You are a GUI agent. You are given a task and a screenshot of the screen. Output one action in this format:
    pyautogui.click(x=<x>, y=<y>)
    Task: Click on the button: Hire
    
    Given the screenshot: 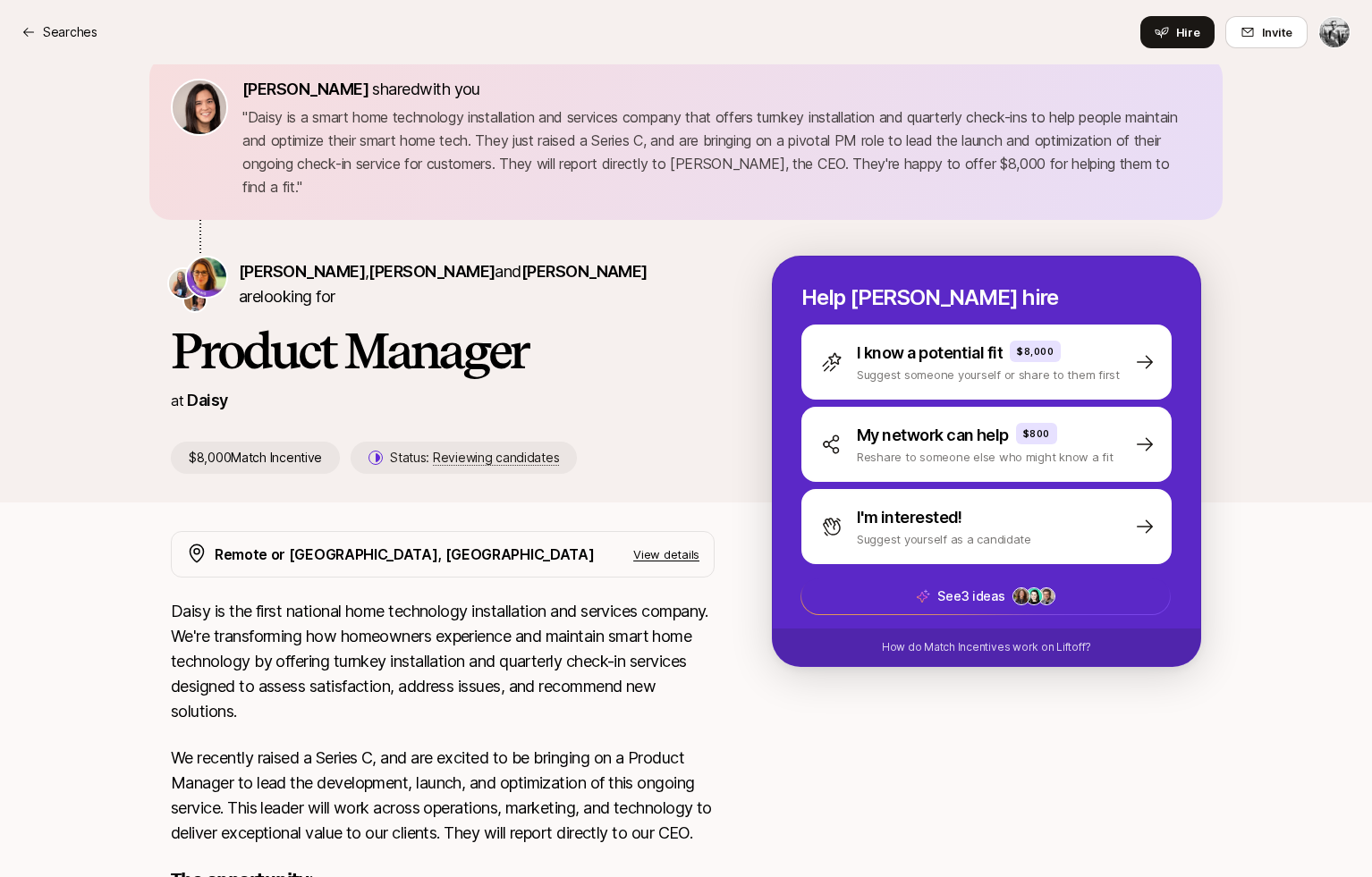 What is the action you would take?
    pyautogui.click(x=1177, y=33)
    